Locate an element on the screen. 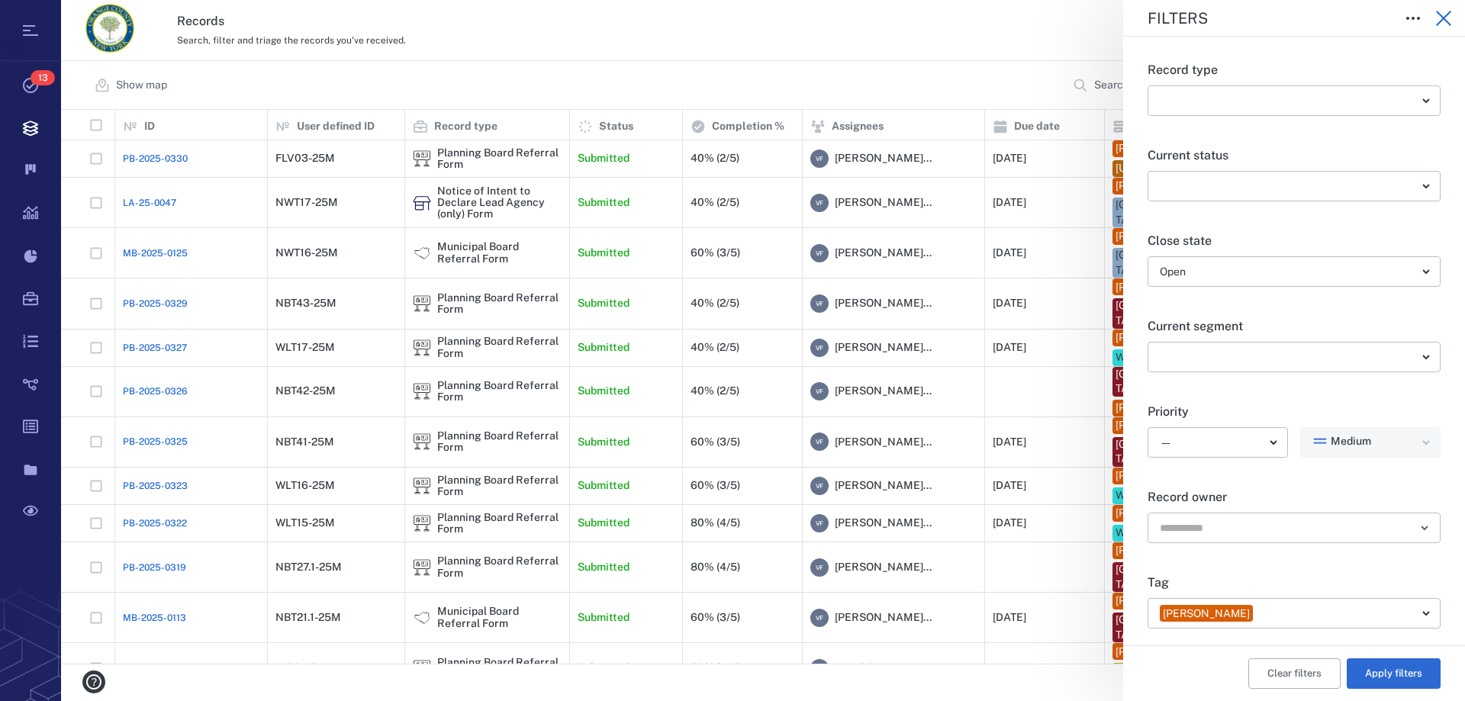  button: Close is located at coordinates (1443, 18).